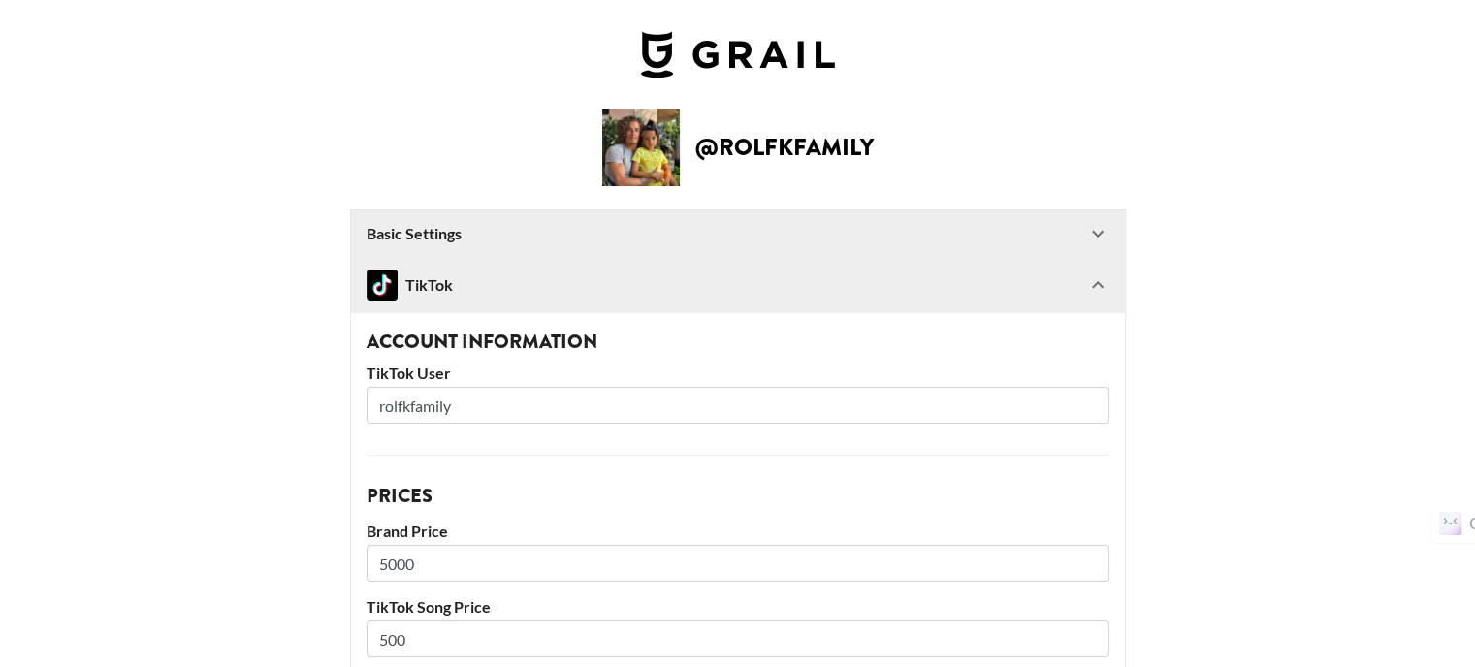  What do you see at coordinates (382, 285) in the screenshot?
I see `img: TikTok` at bounding box center [382, 285].